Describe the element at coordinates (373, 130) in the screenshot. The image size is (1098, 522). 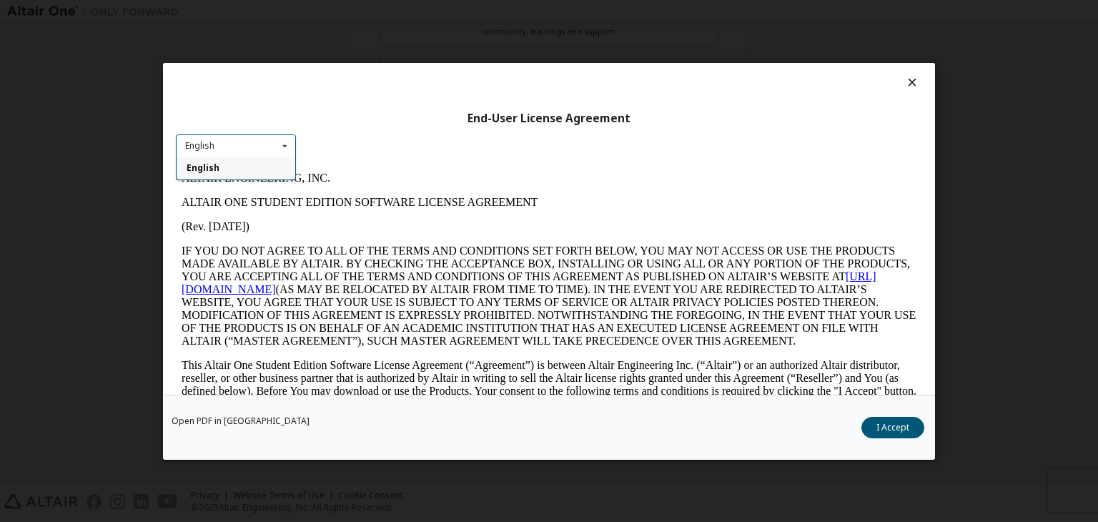
I see `p: IF YOU DO NOT AGREE TO ALL OF THE TERMS AND CONDITIONS SET FORTH BELOW, YOU MAY NOT ACCESS OR USE...` at that location.